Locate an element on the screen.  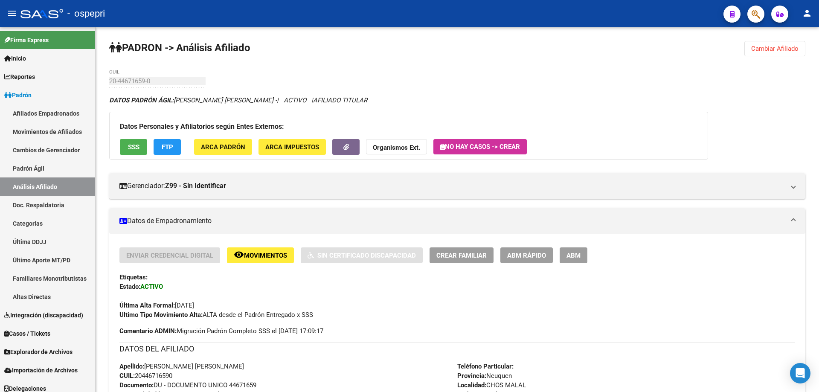
button: Enviar Credencial Digital is located at coordinates (170, 255).